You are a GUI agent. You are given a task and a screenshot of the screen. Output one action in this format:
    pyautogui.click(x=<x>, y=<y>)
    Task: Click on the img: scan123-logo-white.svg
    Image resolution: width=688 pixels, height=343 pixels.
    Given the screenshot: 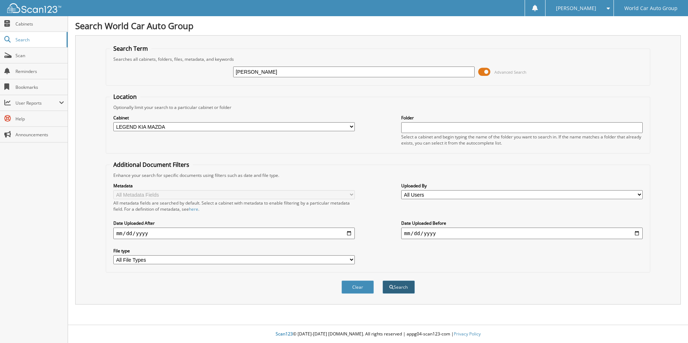 What is the action you would take?
    pyautogui.click(x=34, y=8)
    